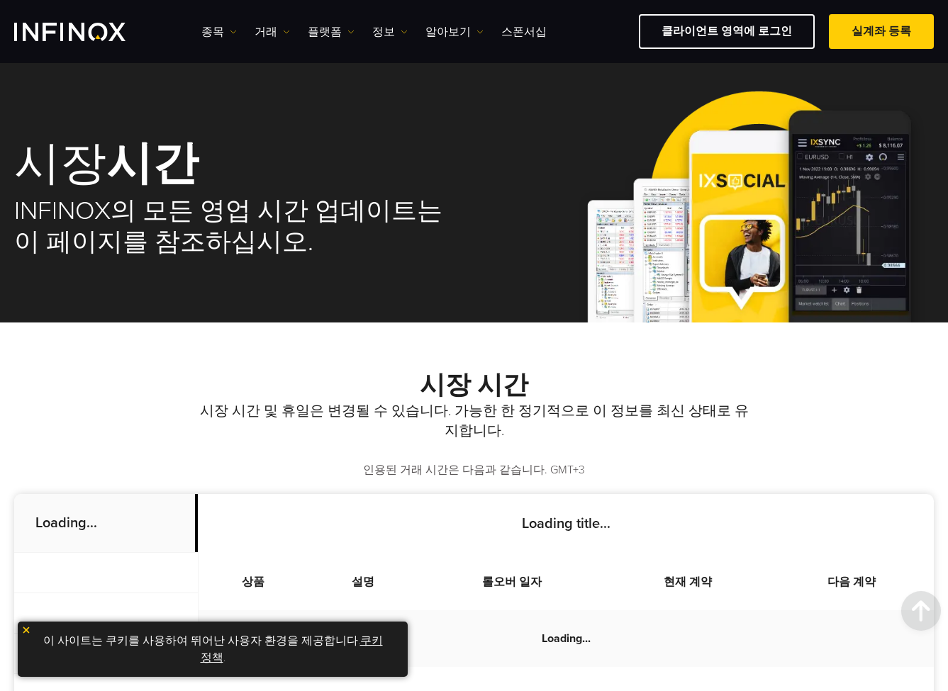 The image size is (948, 691). What do you see at coordinates (86, 32) in the screenshot?
I see `a: INFINOX Logo` at bounding box center [86, 32].